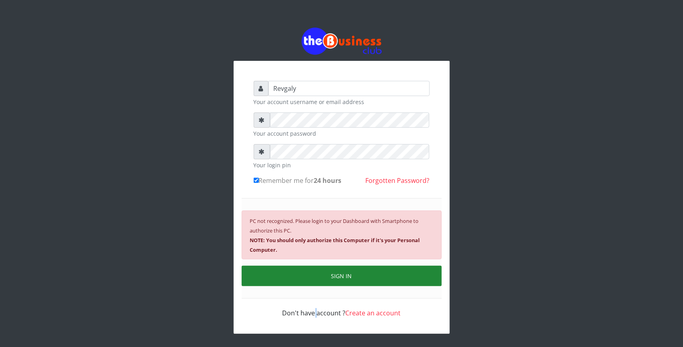  Describe the element at coordinates (373, 313) in the screenshot. I see `a: Create an account` at that location.